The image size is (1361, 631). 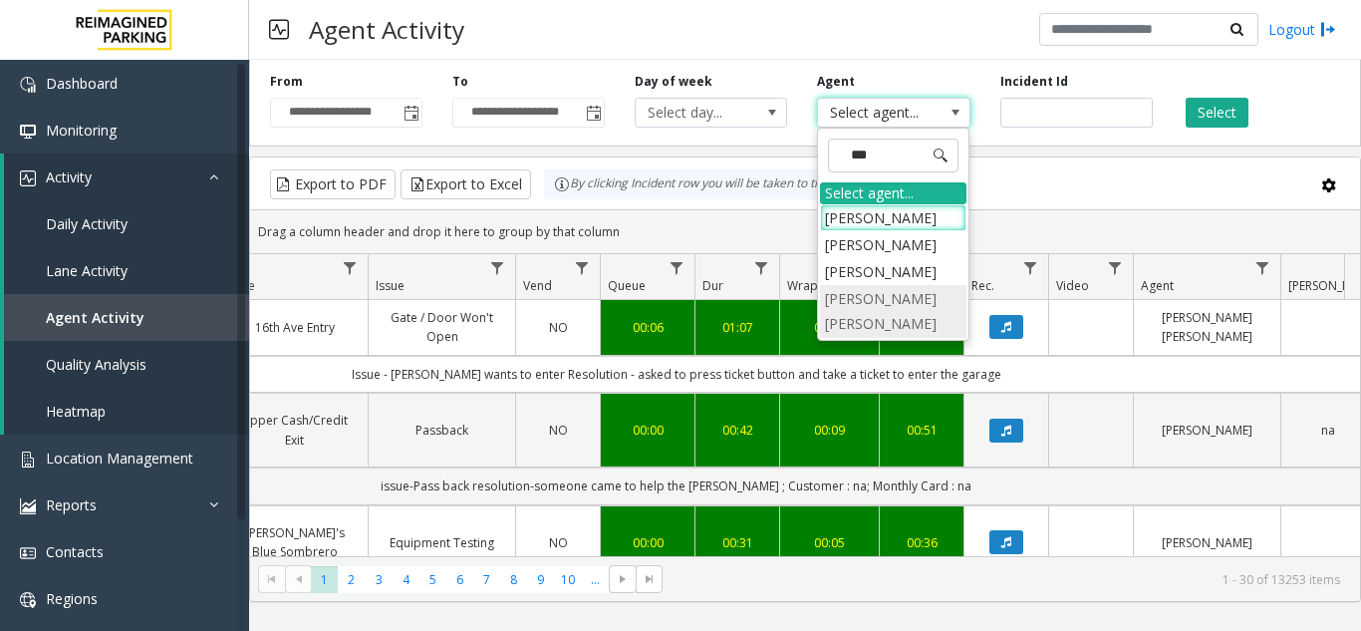 What do you see at coordinates (95, 317) in the screenshot?
I see `span: Agent Activity` at bounding box center [95, 317].